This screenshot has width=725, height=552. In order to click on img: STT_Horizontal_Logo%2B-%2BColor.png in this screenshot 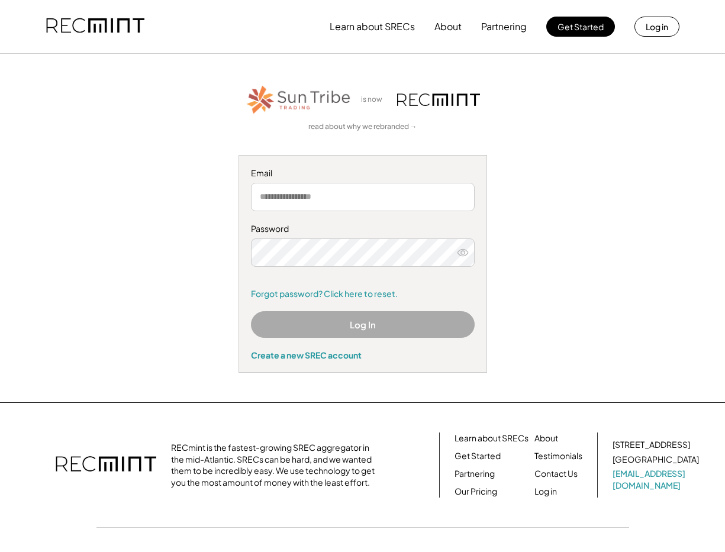, I will do `click(299, 99)`.